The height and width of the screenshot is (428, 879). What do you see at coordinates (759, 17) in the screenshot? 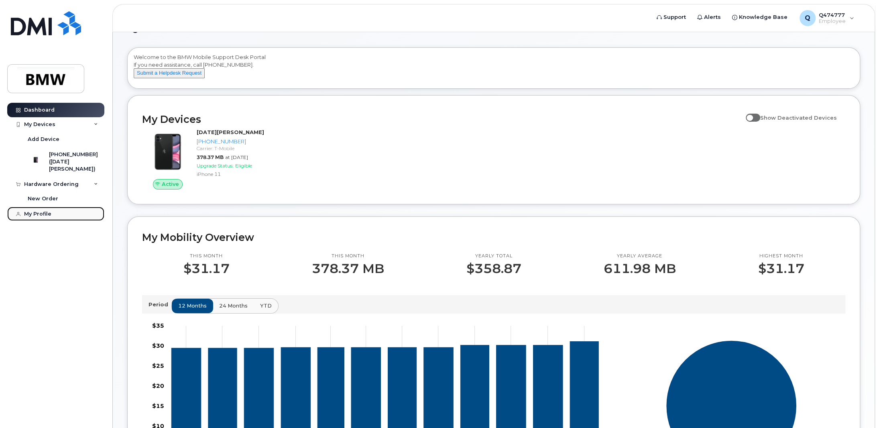
I see `a: Knowledge Base` at bounding box center [759, 17].